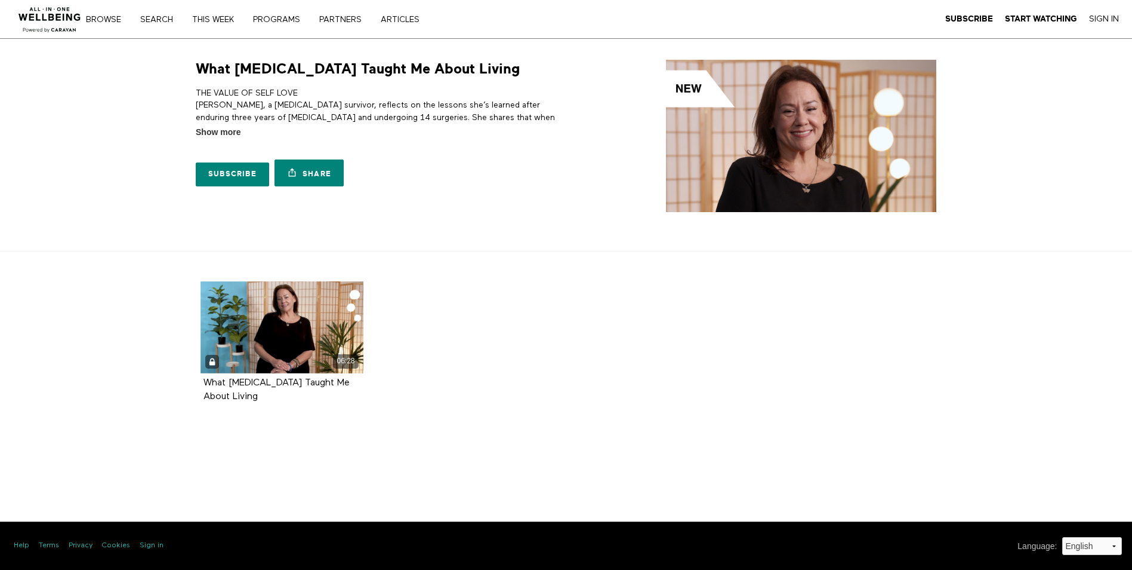 The image size is (1132, 570). What do you see at coordinates (276, 389) in the screenshot?
I see `strong: What Cancer Taught Me About Living` at bounding box center [276, 389].